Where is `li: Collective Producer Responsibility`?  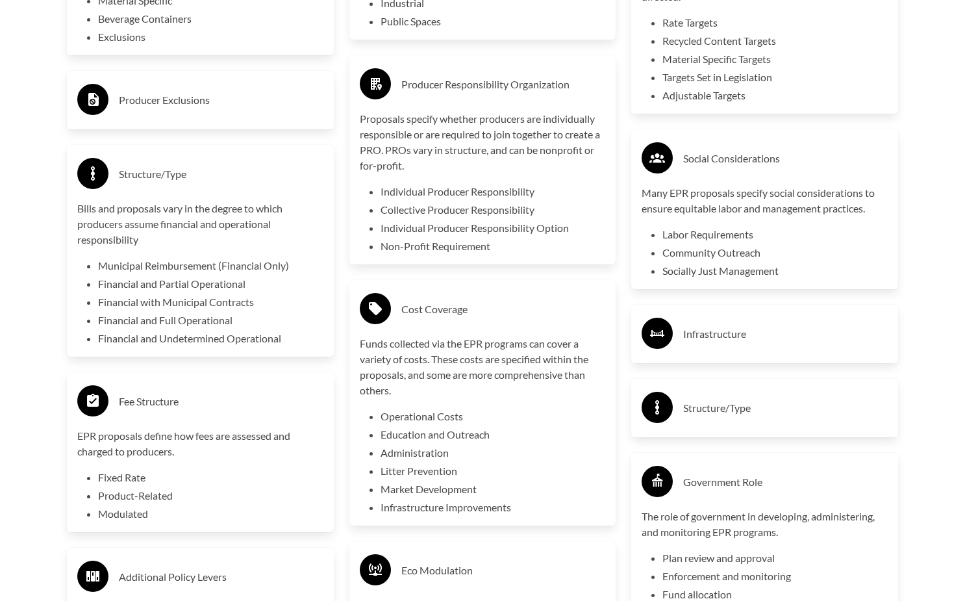 li: Collective Producer Responsibility is located at coordinates (493, 210).